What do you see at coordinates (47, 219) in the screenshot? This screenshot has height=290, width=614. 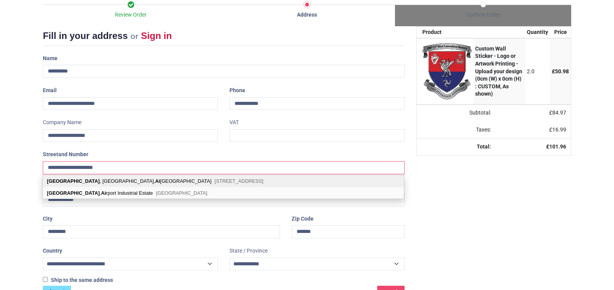 I see `label: City` at bounding box center [47, 219].